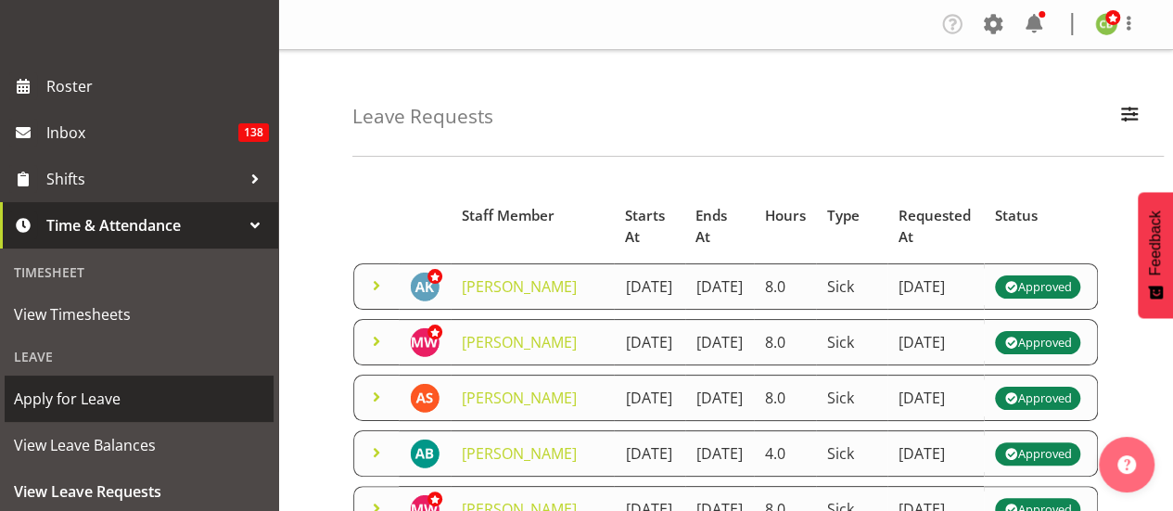  I want to click on span: View Timesheets, so click(139, 314).